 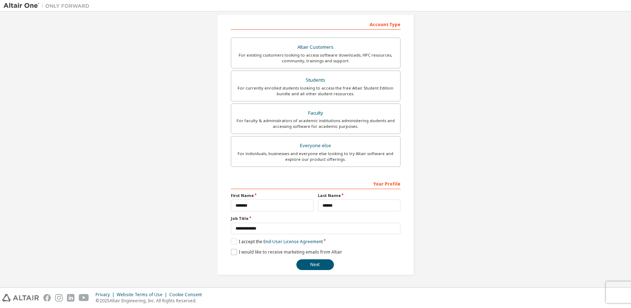 What do you see at coordinates (272, 195) in the screenshot?
I see `label: First Name` at bounding box center [272, 195].